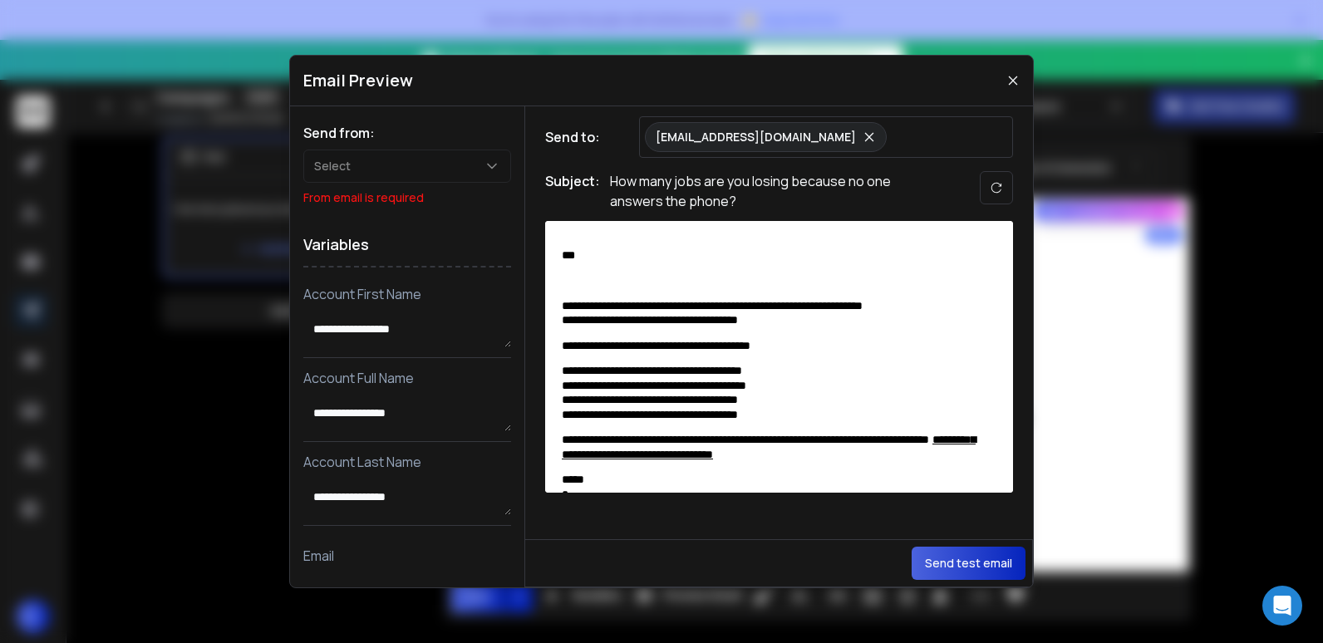 The image size is (1323, 643). What do you see at coordinates (407, 245) in the screenshot?
I see `h1: Variables` at bounding box center [407, 245].